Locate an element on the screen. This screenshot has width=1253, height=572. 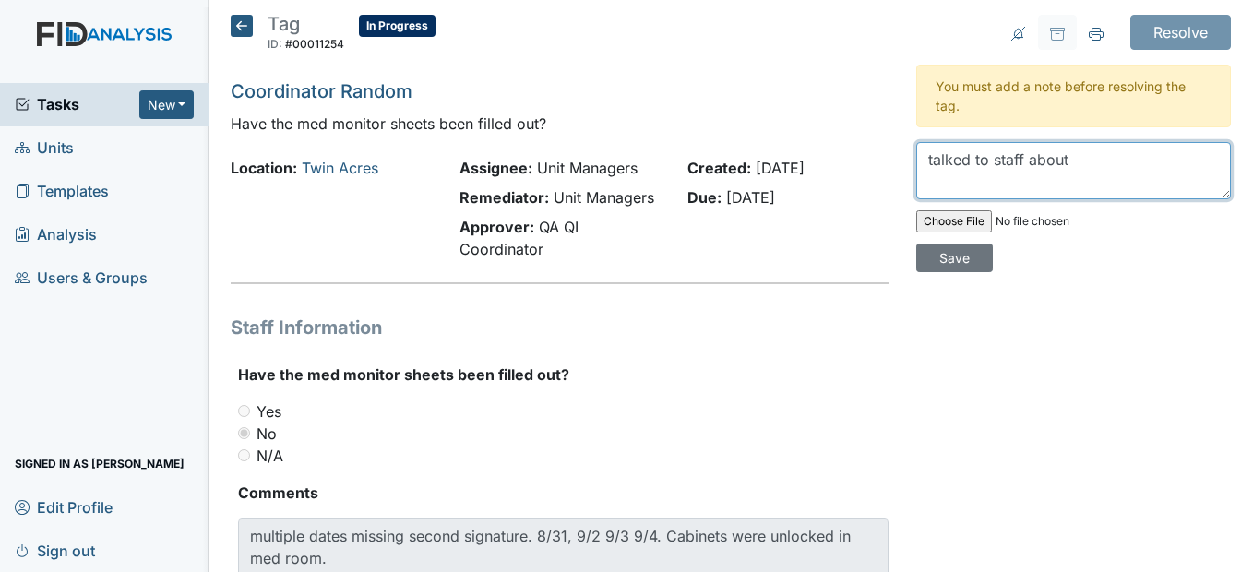
strong: Due: is located at coordinates (704, 197).